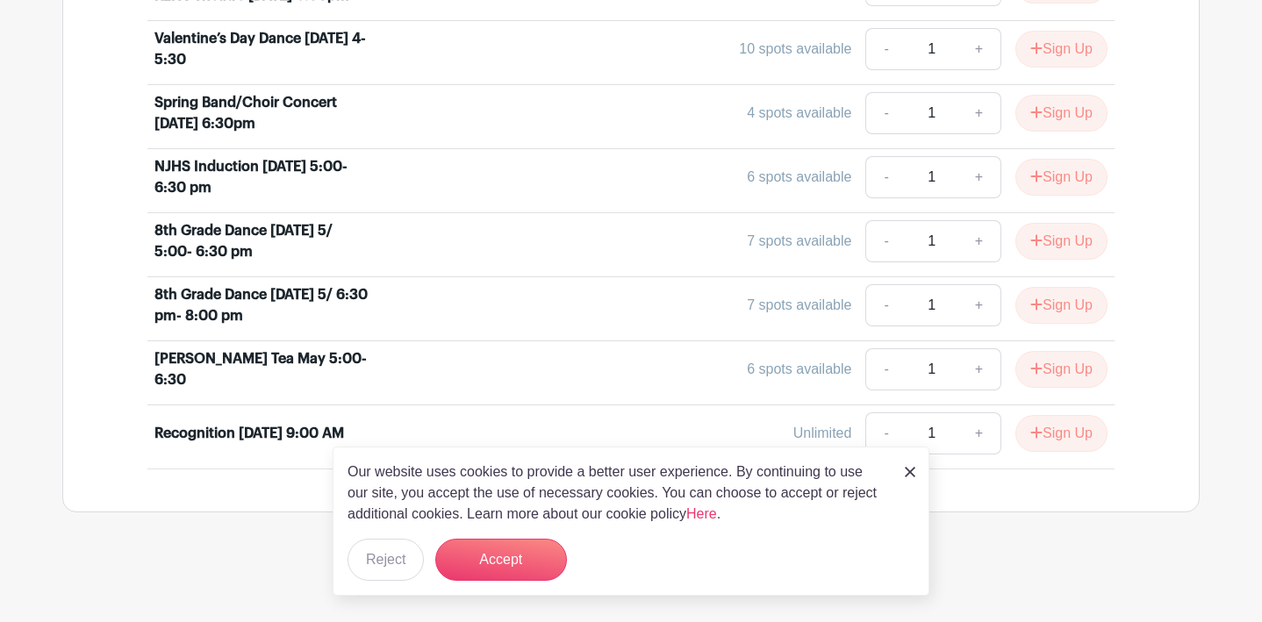 The image size is (1262, 622). Describe the element at coordinates (617, 493) in the screenshot. I see `p: Our website uses cookies to provide a better user experience. By continuing to use our site, you ...` at that location.